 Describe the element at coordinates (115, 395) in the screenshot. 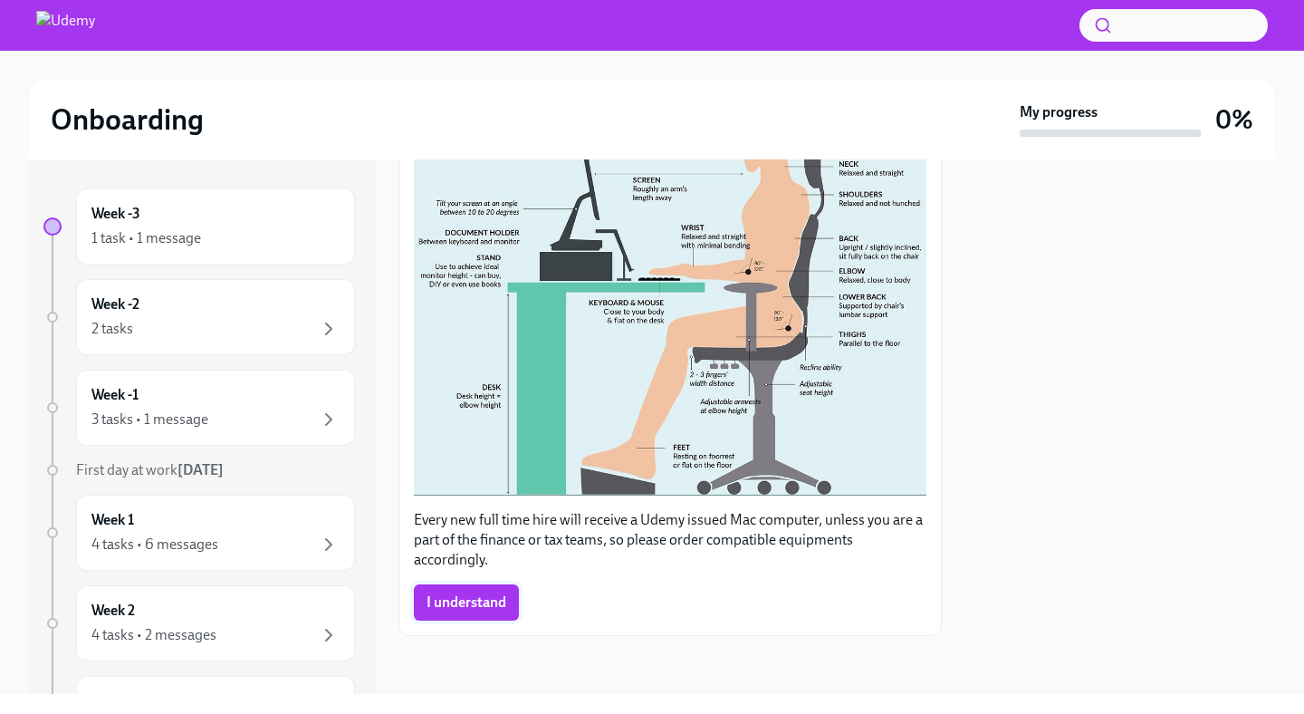

I see `h6: Week -1` at that location.